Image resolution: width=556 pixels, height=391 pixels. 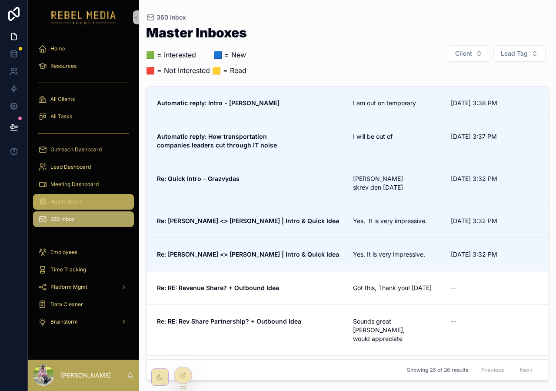 What do you see at coordinates (397, 103) in the screenshot?
I see `span: I am out on temporary` at bounding box center [397, 103].